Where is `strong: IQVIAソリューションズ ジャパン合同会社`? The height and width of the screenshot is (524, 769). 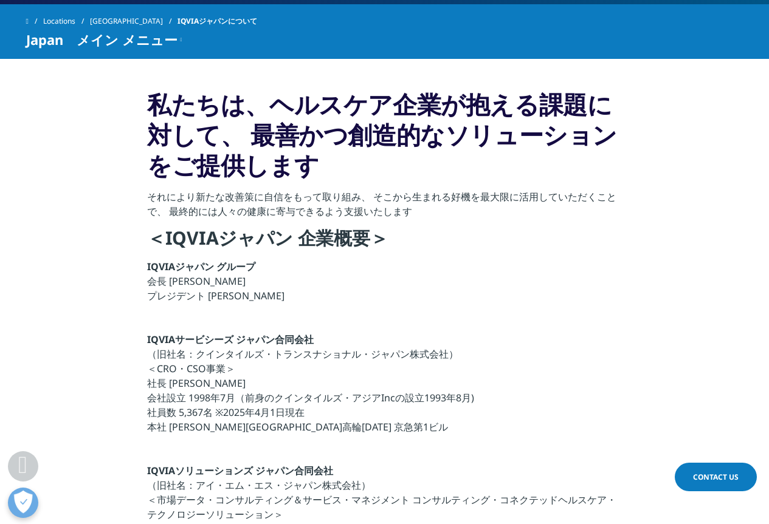
strong: IQVIAソリューションズ ジャパン合同会社 is located at coordinates (240, 471).